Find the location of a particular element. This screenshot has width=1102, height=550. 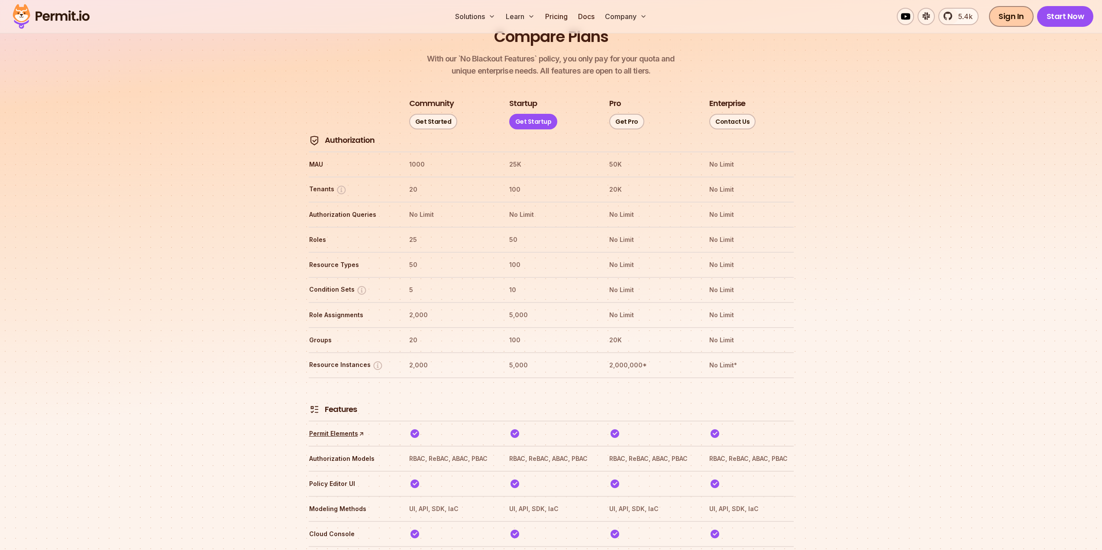

img: Features is located at coordinates (314, 410).